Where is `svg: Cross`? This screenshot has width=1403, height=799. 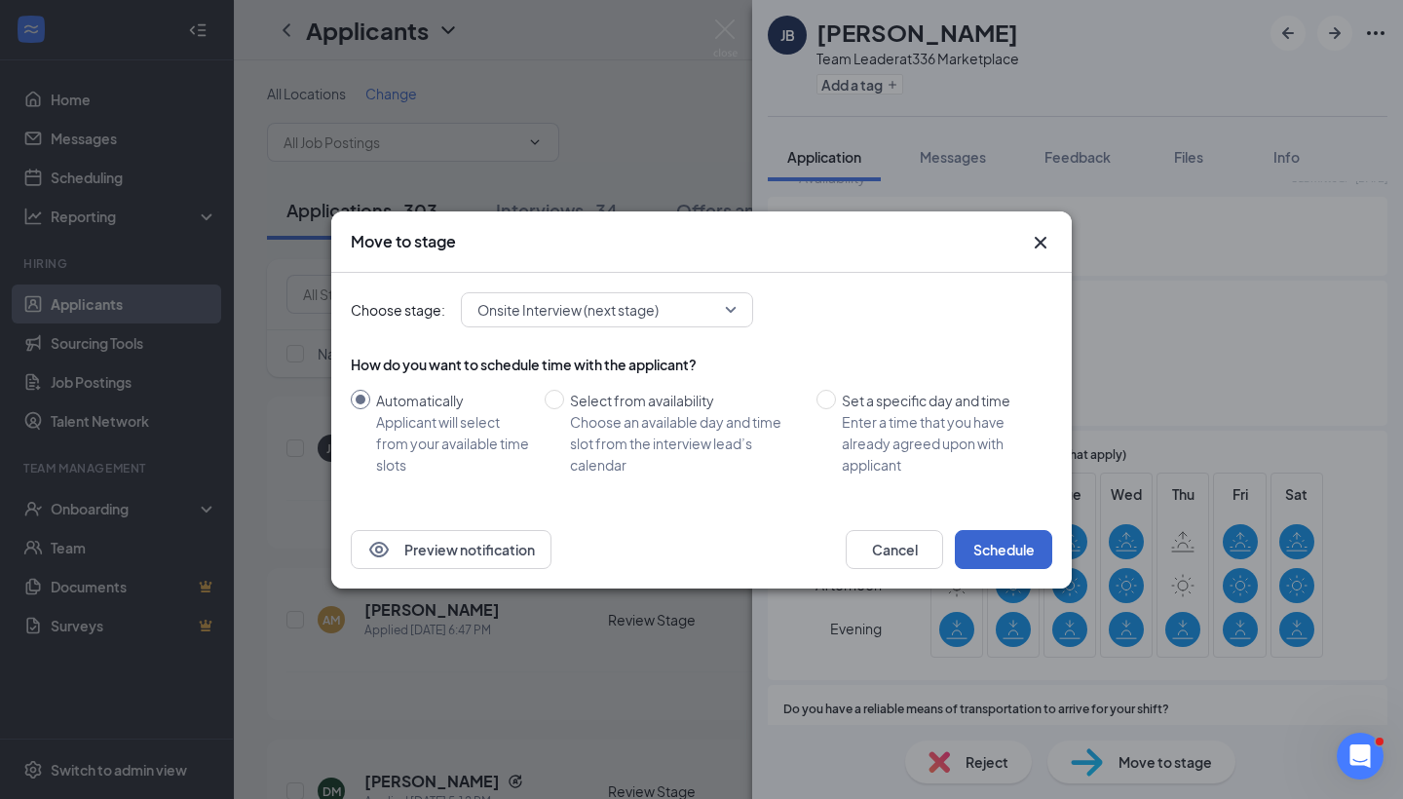 svg: Cross is located at coordinates (1041, 243).